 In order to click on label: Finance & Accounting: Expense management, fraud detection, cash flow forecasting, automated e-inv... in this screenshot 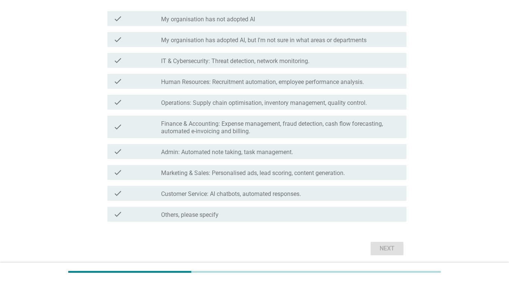, I will do `click(281, 128)`.